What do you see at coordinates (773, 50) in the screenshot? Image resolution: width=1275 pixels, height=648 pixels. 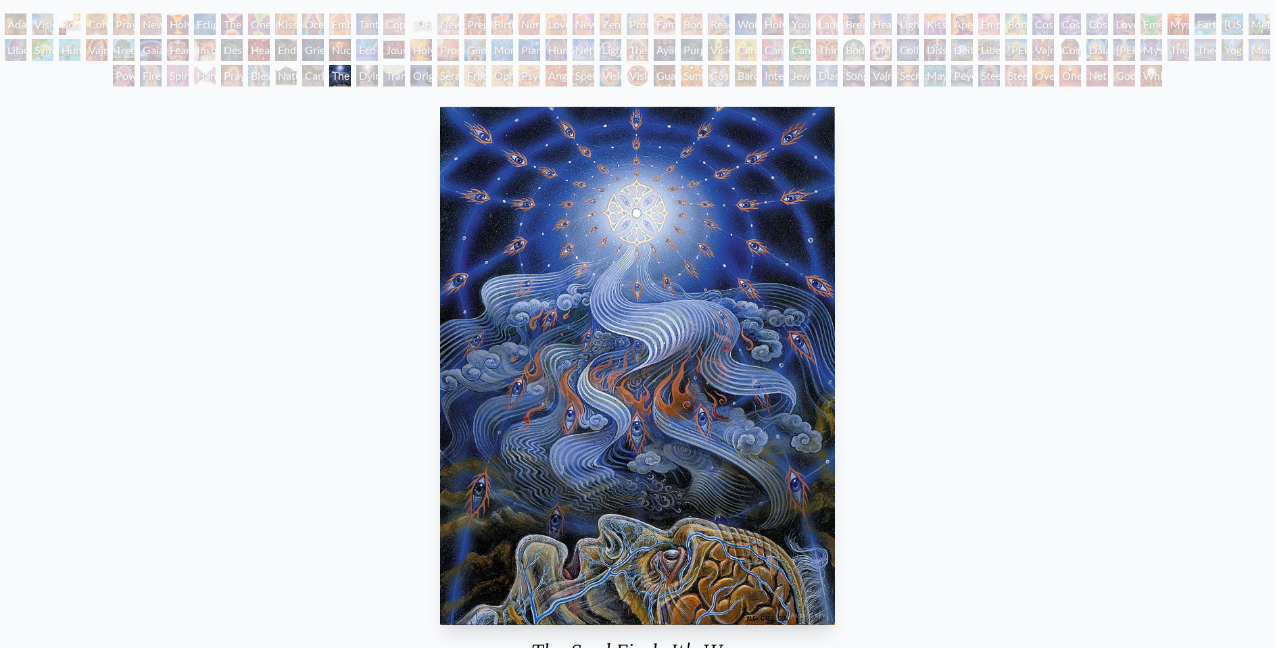 I see `div: Cannabis Sutra` at bounding box center [773, 50].